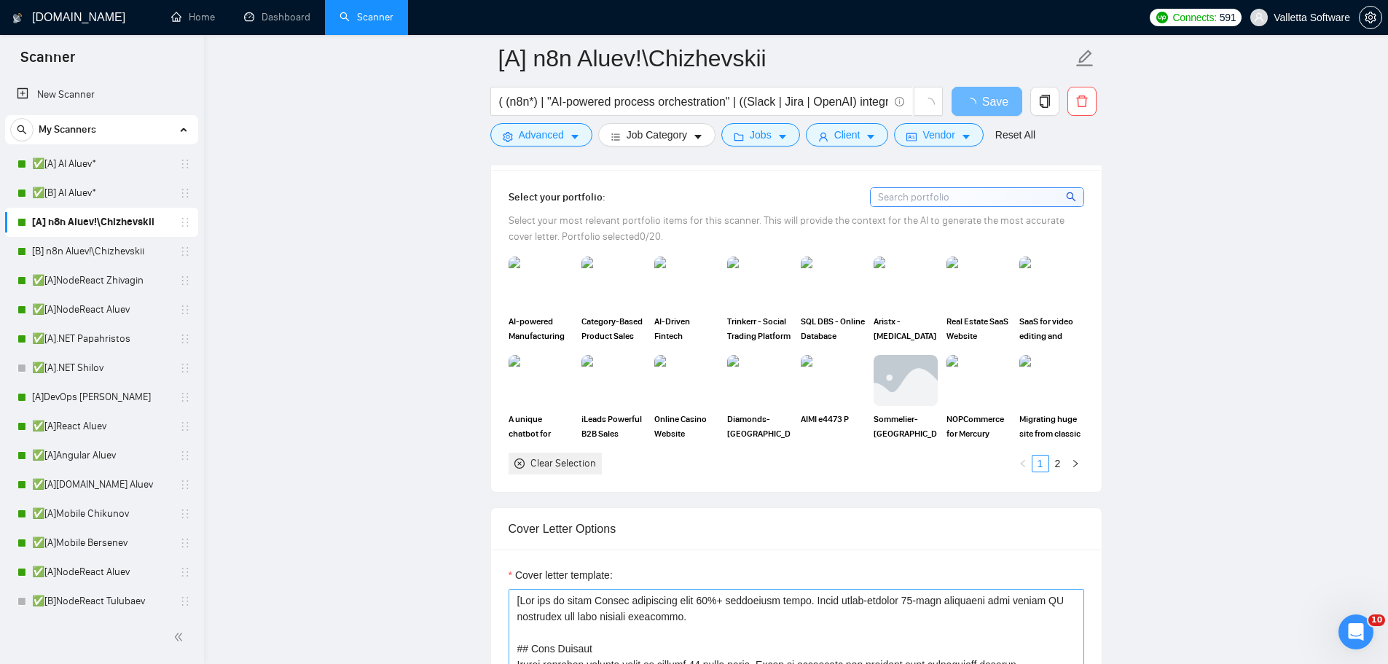 This screenshot has height=664, width=1388. I want to click on span: Migrating huge site from classic ASP to .NET, so click(1051, 426).